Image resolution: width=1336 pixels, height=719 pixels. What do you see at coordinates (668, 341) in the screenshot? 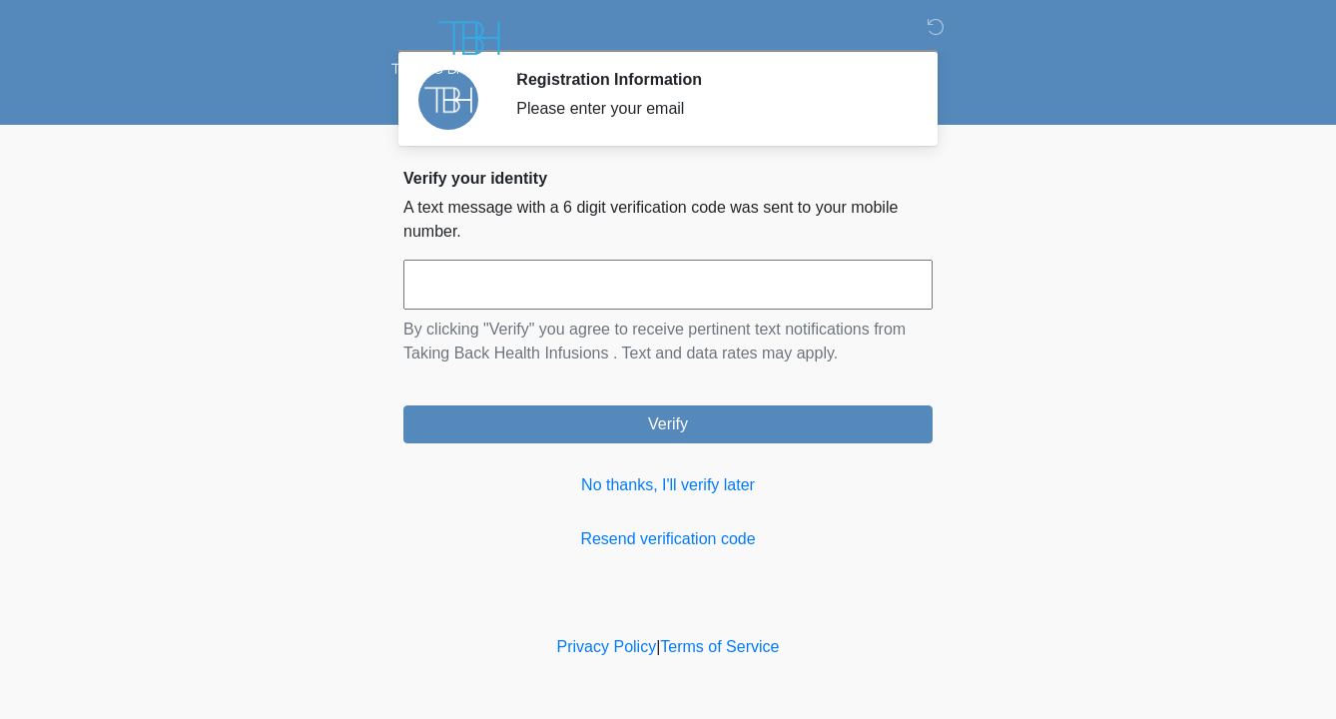
I see `p: By clicking "Verify" you agree to receive pertinent text notifications from Taking Back Health In...` at bounding box center [668, 341].